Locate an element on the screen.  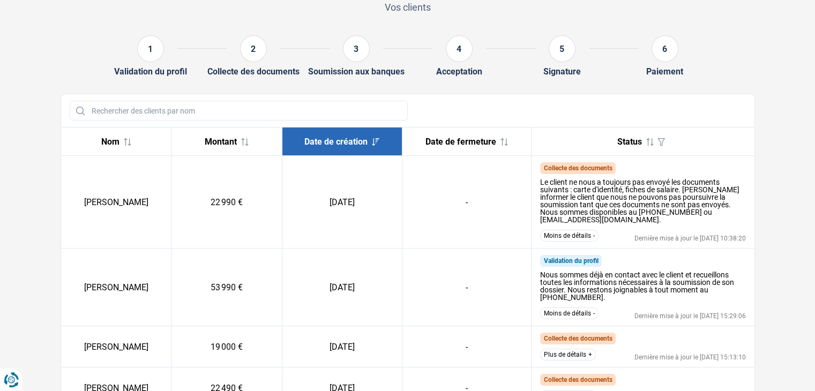
div: Paiement is located at coordinates (665, 71).